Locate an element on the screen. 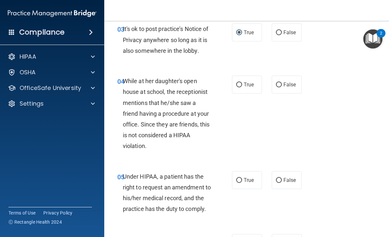 The height and width of the screenshot is (237, 389). span: 05 is located at coordinates (121, 177).